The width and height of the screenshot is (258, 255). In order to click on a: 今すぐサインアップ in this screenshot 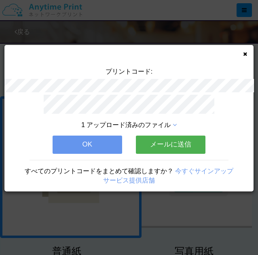, I will do `click(204, 171)`.